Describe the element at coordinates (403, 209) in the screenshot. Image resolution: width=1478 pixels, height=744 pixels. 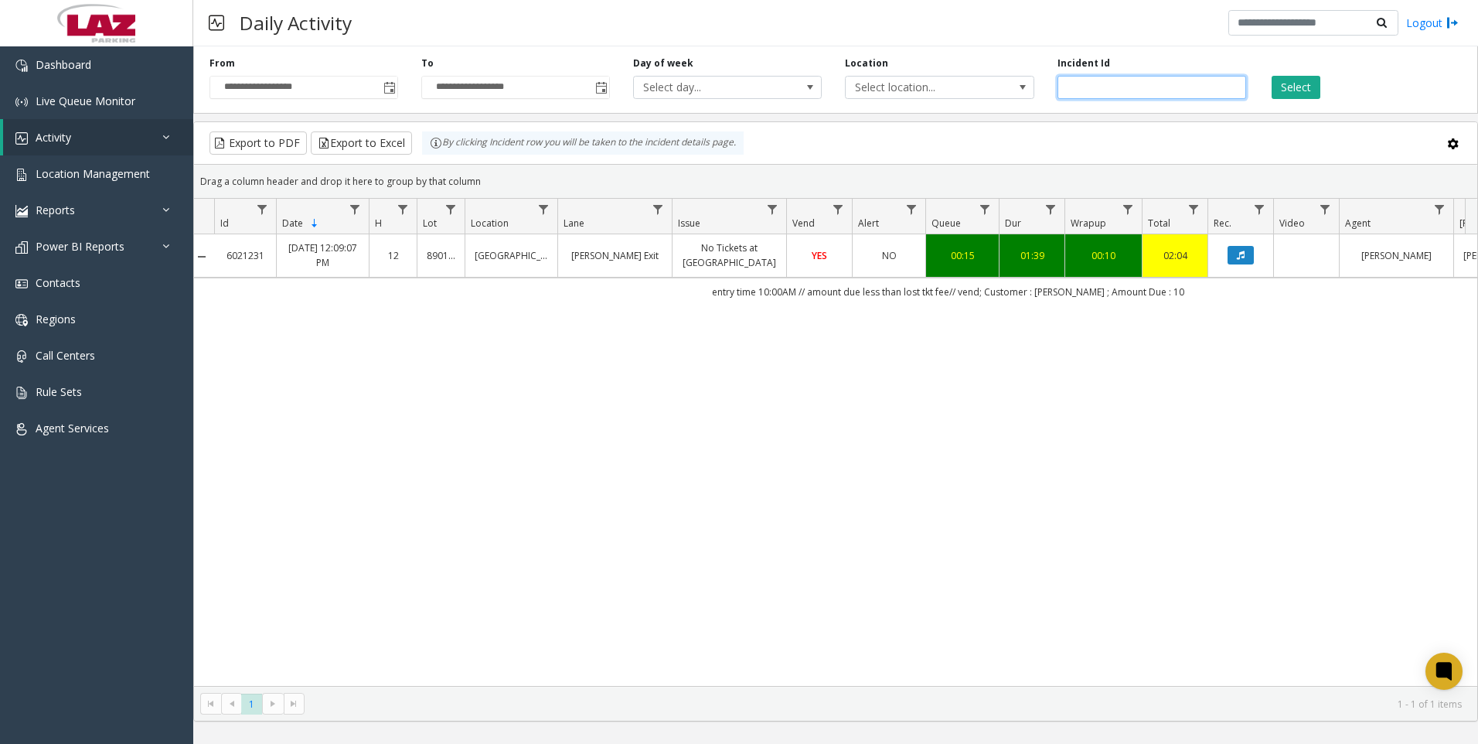
I see `a: H Filter Menu` at that location.